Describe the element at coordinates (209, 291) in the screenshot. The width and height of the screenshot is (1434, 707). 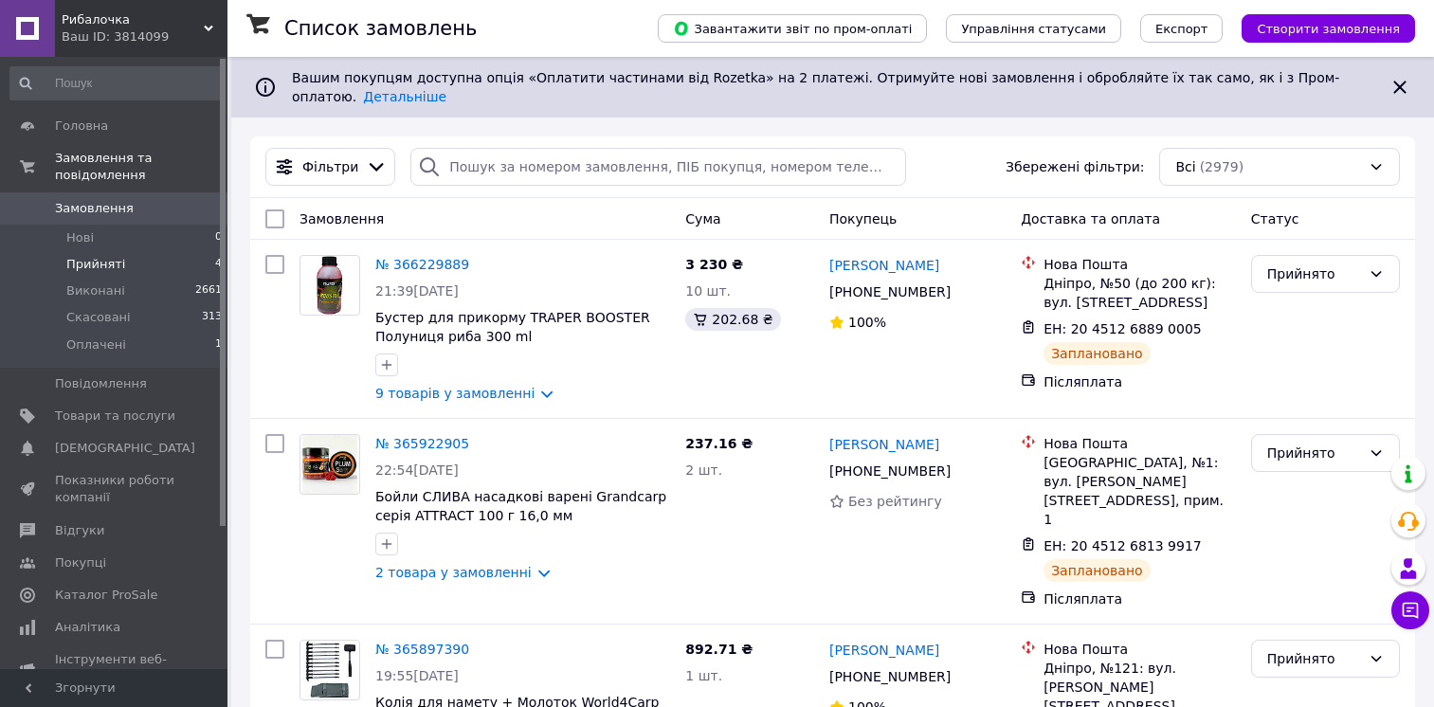
I see `span: 2661` at that location.